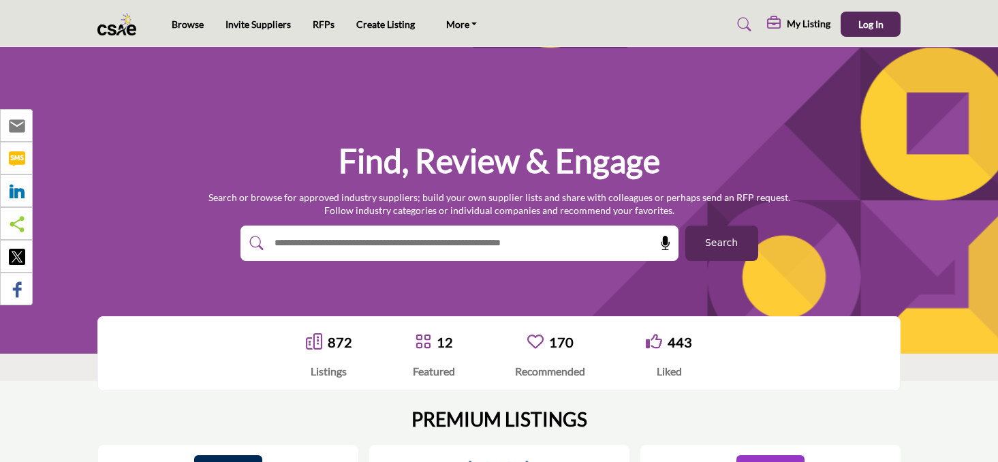 The image size is (998, 462). I want to click on button: Search, so click(722, 243).